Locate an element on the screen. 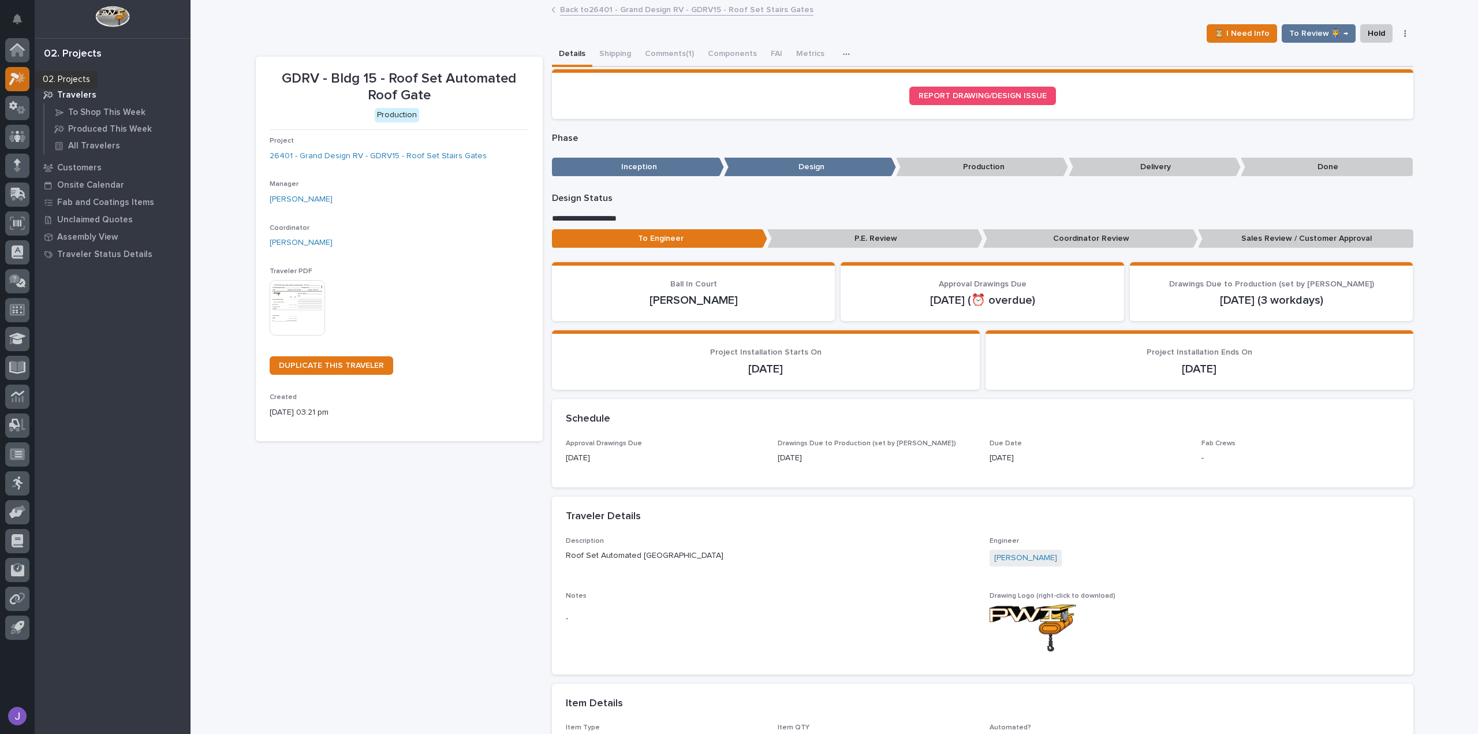 This screenshot has width=1478, height=734. p: Assembly View is located at coordinates (87, 237).